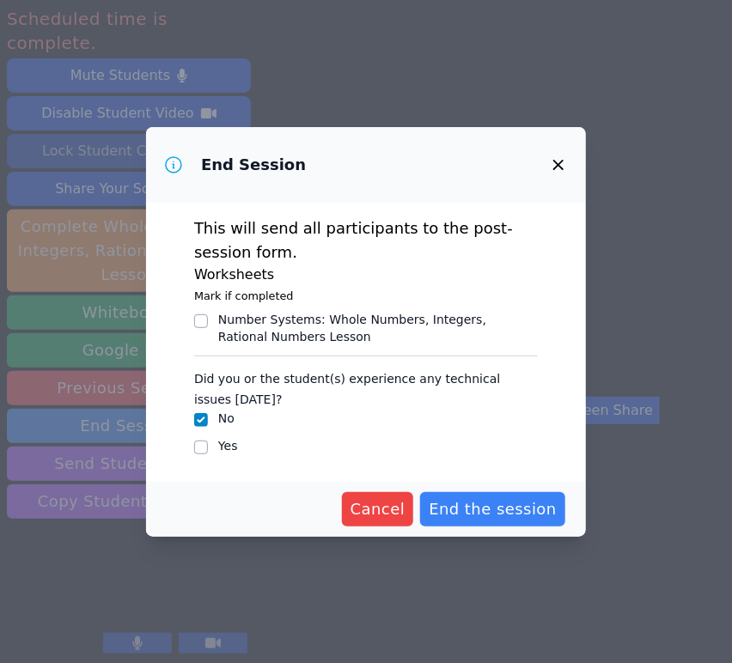  What do you see at coordinates (244, 296) in the screenshot?
I see `small: Mark if completed` at bounding box center [244, 296].